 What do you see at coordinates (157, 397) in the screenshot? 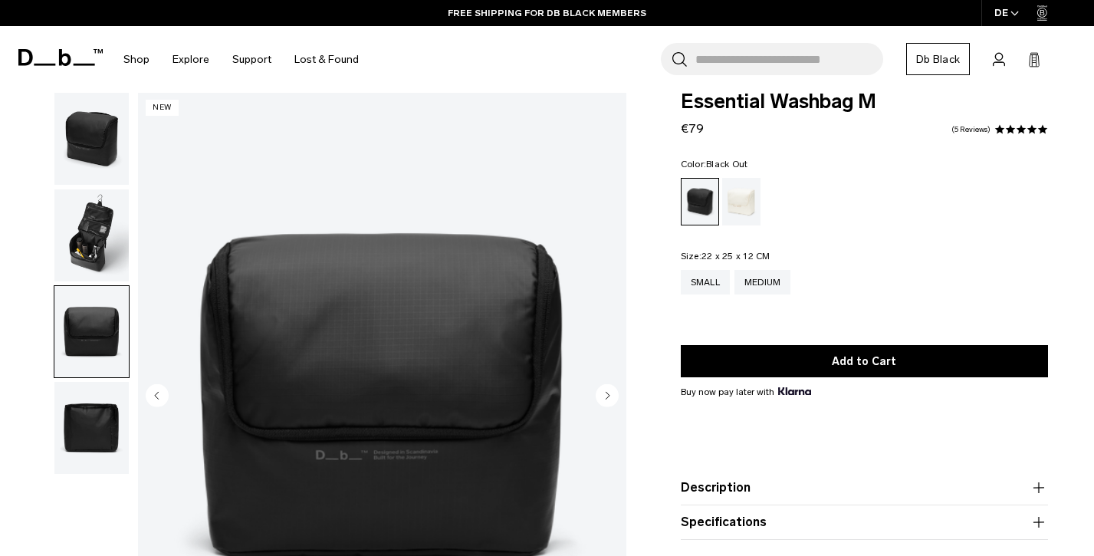
I see `button: Previous slide` at bounding box center [157, 397].